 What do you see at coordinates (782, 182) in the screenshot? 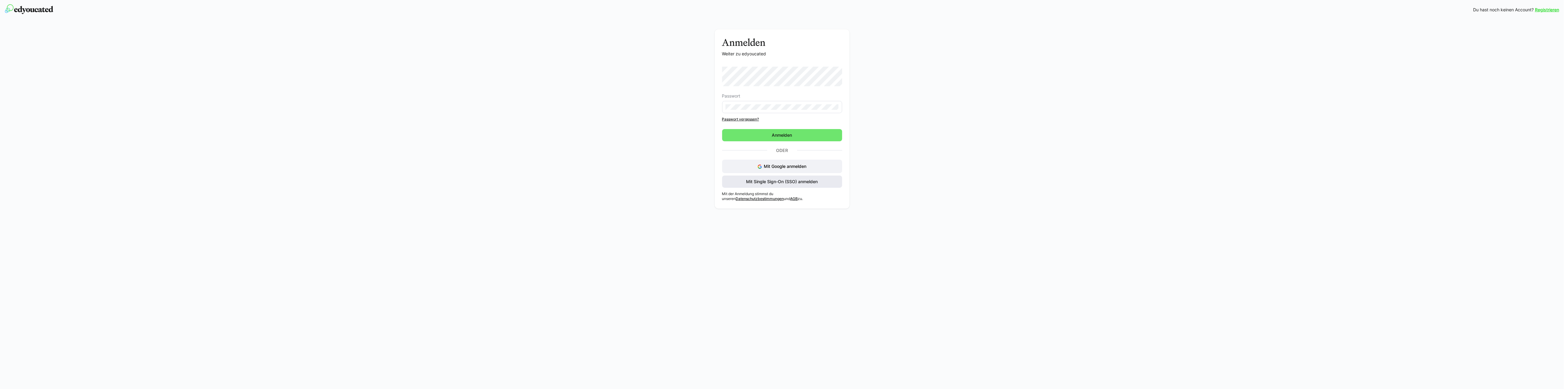
I see `button: Mit Single Sign-On (SSO) anmelden` at bounding box center [782, 182].